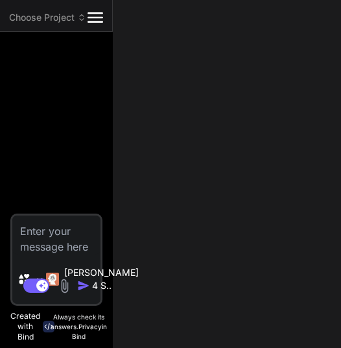 This screenshot has height=348, width=341. Describe the element at coordinates (47, 18) in the screenshot. I see `span: Choose Project` at that location.